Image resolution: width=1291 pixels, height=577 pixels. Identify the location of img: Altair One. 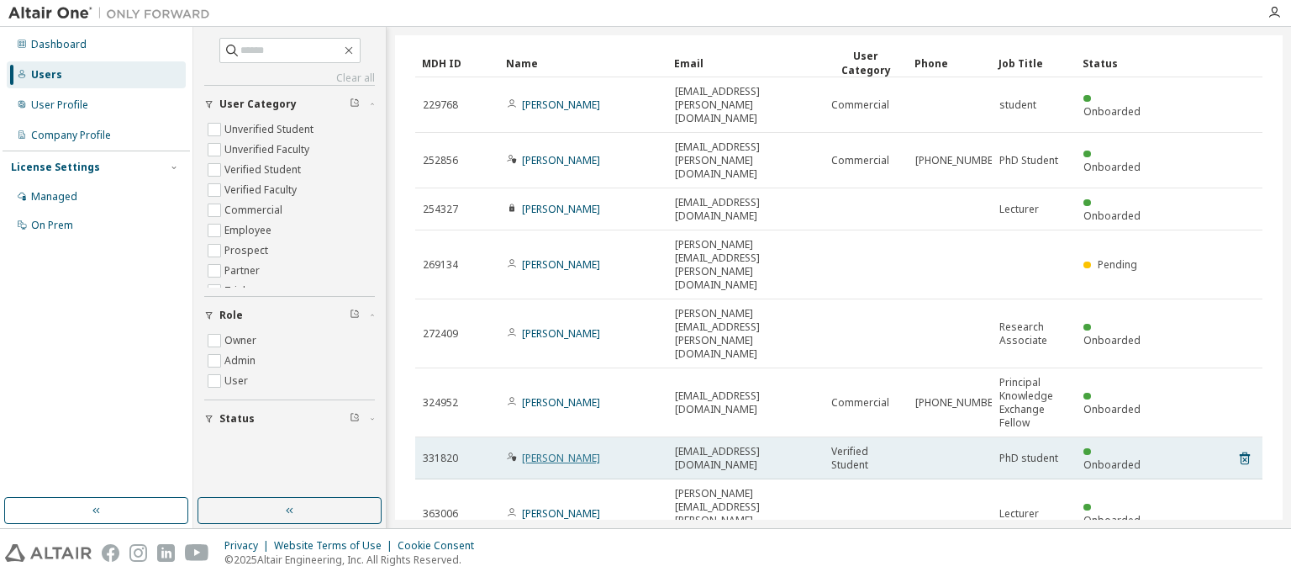
(114, 13).